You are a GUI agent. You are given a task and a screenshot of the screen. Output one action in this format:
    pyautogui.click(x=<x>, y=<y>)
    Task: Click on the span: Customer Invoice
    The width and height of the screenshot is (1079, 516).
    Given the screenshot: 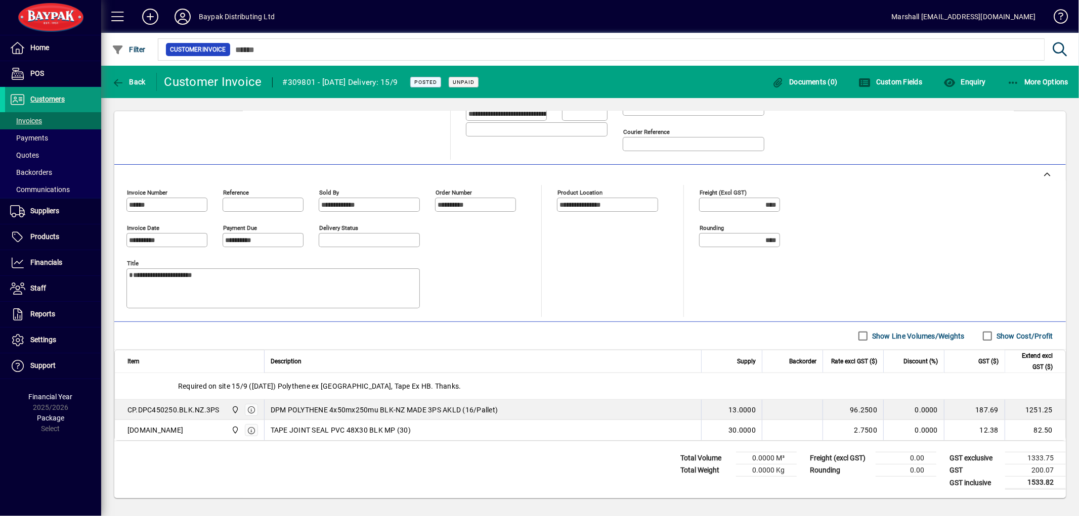 What is the action you would take?
    pyautogui.click(x=198, y=50)
    